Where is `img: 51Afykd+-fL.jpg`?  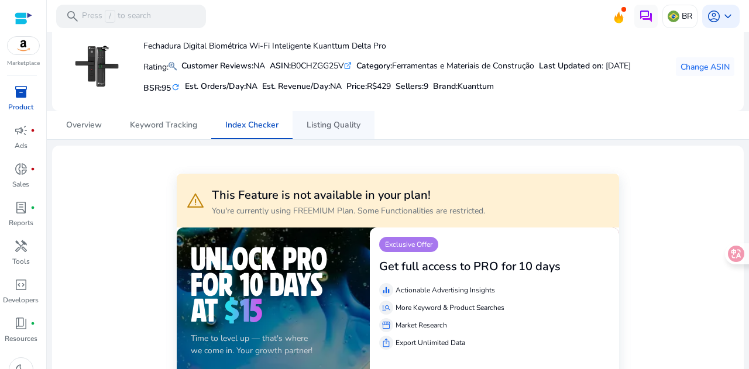
img: 51Afykd+-fL.jpg is located at coordinates (97, 67).